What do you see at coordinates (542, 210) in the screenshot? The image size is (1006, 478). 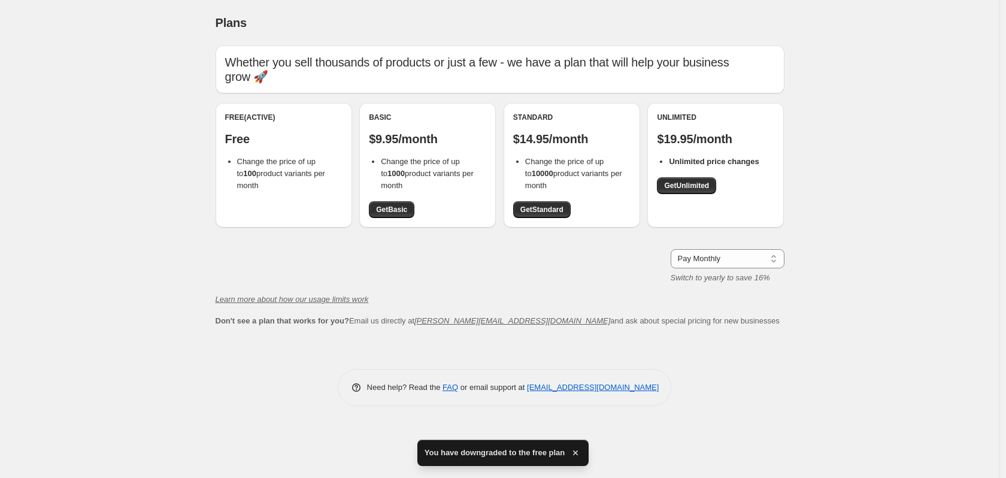 I see `a: GetStandard` at bounding box center [542, 210].